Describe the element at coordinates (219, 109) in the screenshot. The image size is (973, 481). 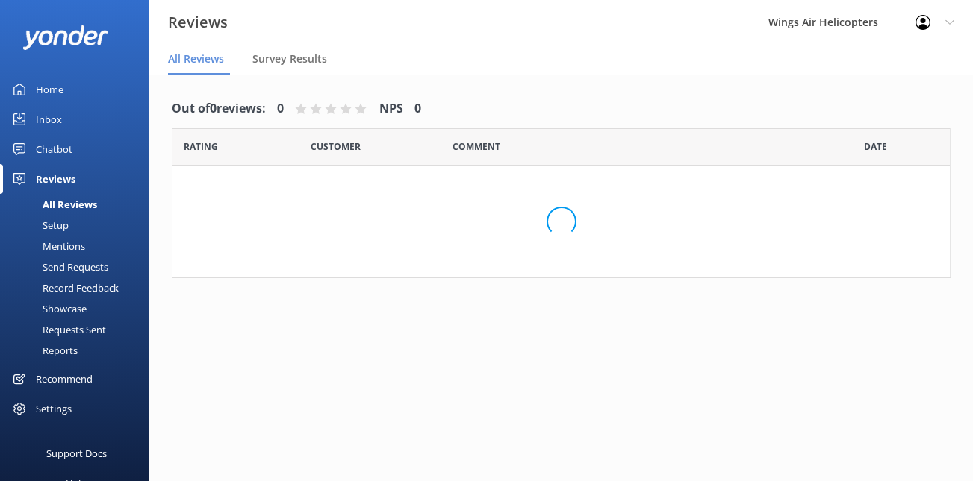
I see `h4: Out of 0 reviews:` at that location.